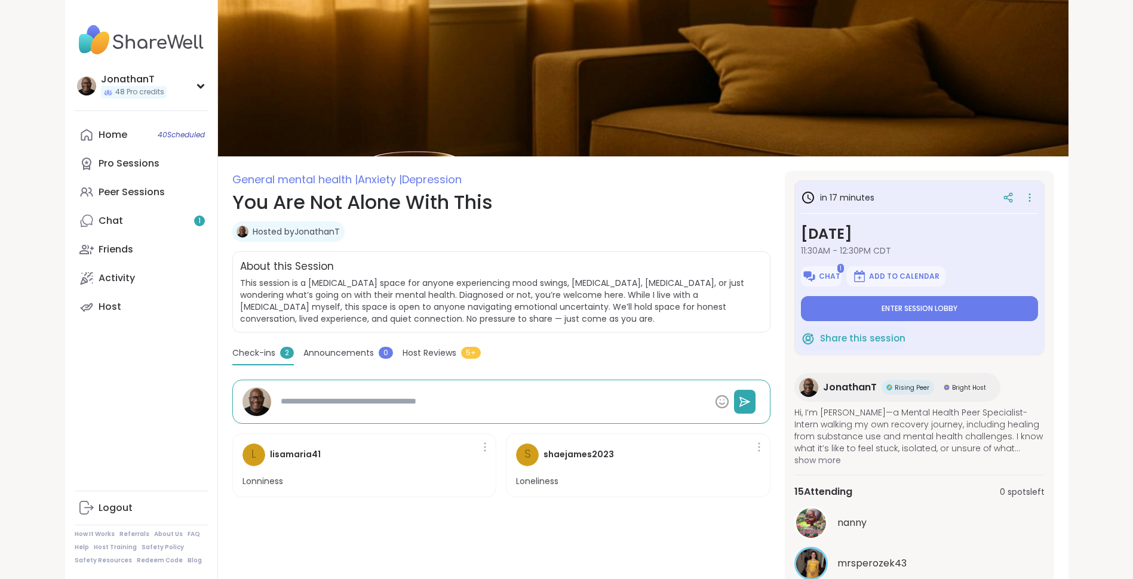  Describe the element at coordinates (919, 461) in the screenshot. I see `span: show more` at that location.